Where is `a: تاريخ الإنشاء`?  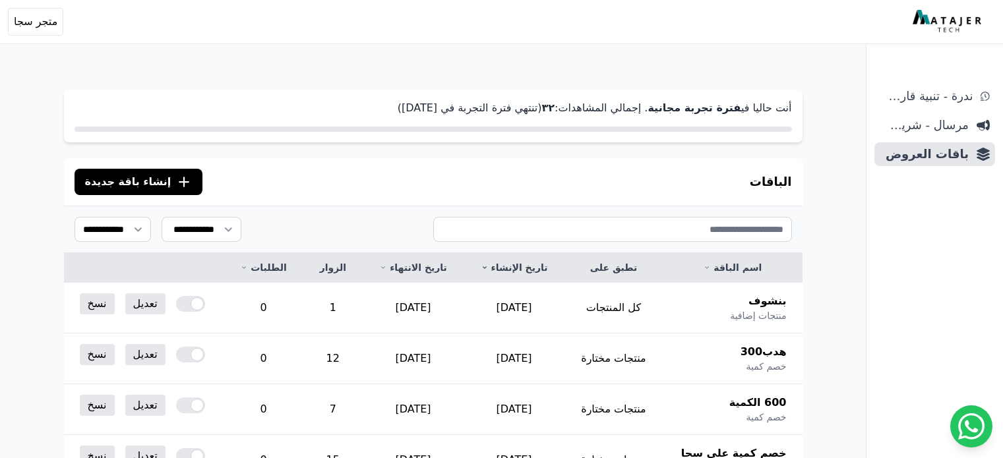
a: تاريخ الإنشاء is located at coordinates (514, 268).